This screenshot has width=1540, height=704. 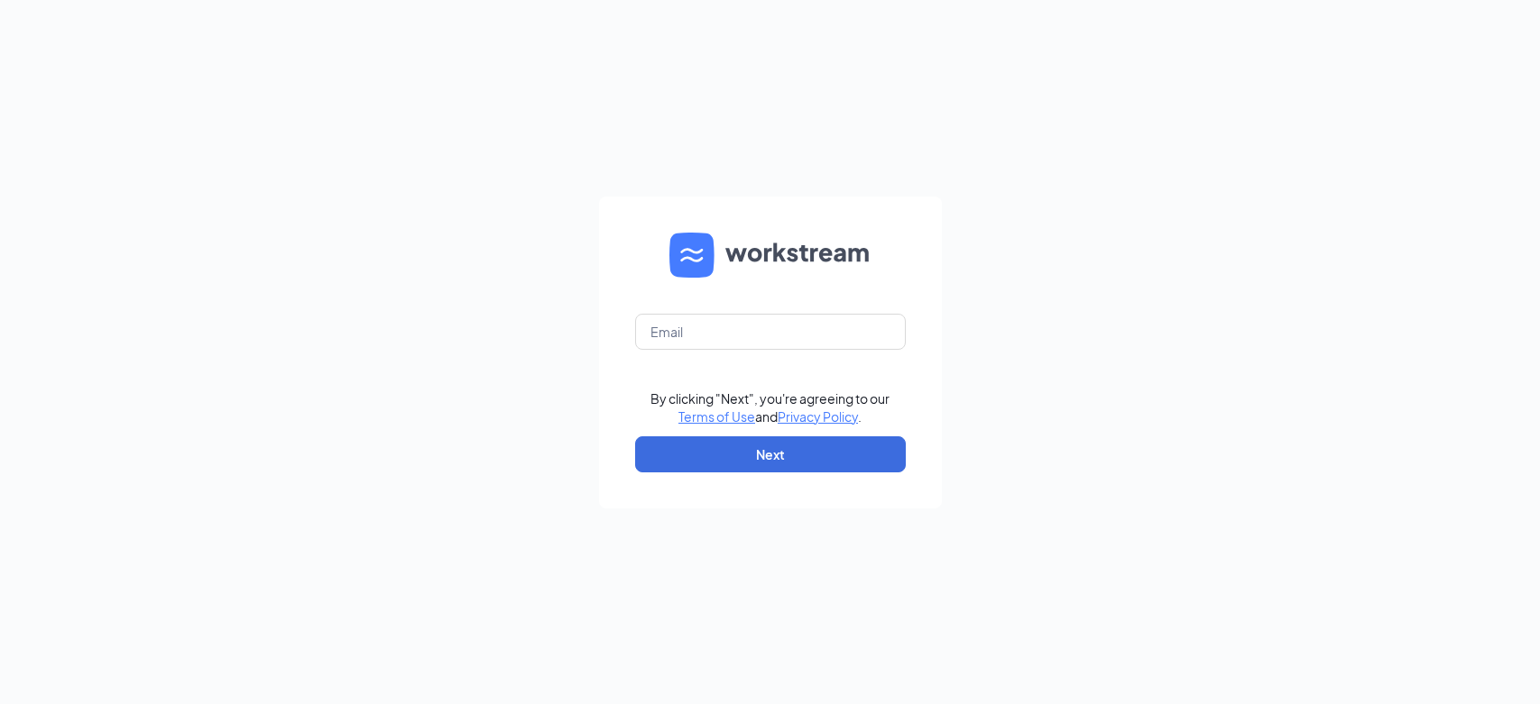 I want to click on a: Privacy Policy, so click(x=817, y=417).